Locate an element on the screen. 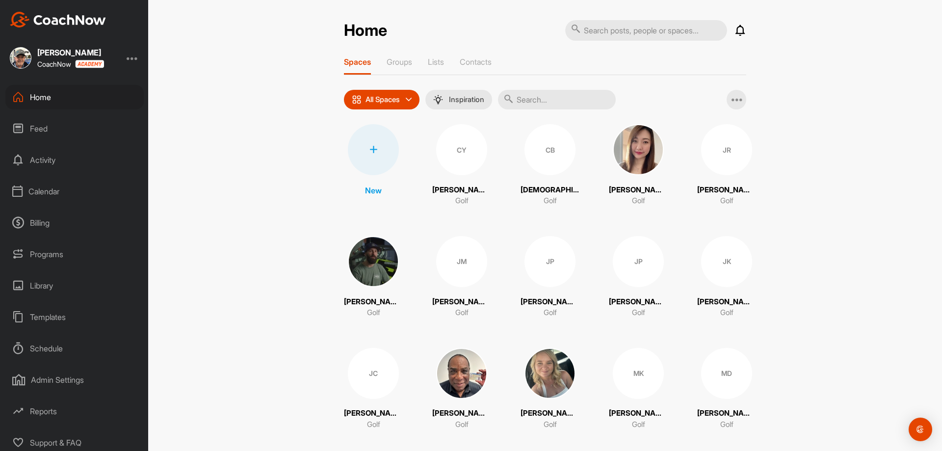 This screenshot has height=451, width=942. div: Billing is located at coordinates (75, 223).